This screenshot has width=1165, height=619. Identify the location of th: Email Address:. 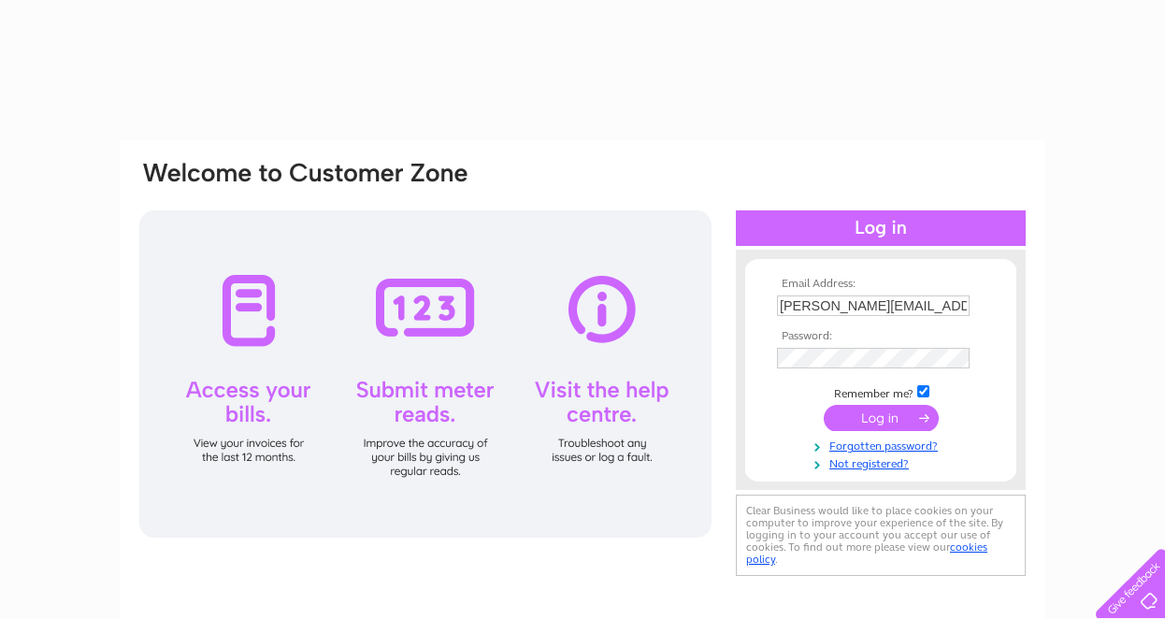
(881, 284).